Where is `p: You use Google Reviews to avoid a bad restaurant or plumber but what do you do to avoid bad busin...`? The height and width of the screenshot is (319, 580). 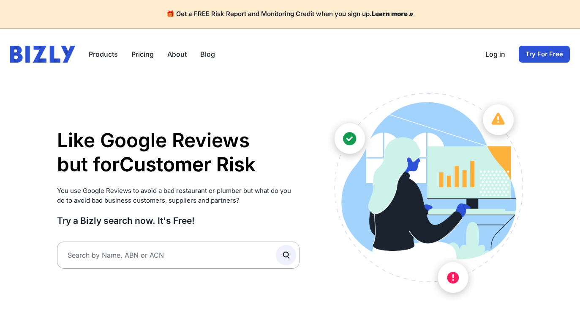 p: You use Google Reviews to avoid a bad restaurant or plumber but what do you do to avoid bad busin... is located at coordinates (178, 195).